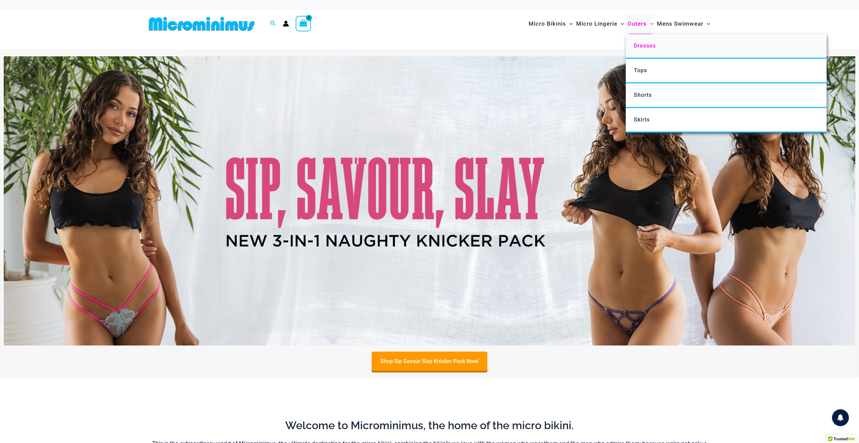 This screenshot has height=443, width=859. I want to click on a: Dresses, so click(726, 46).